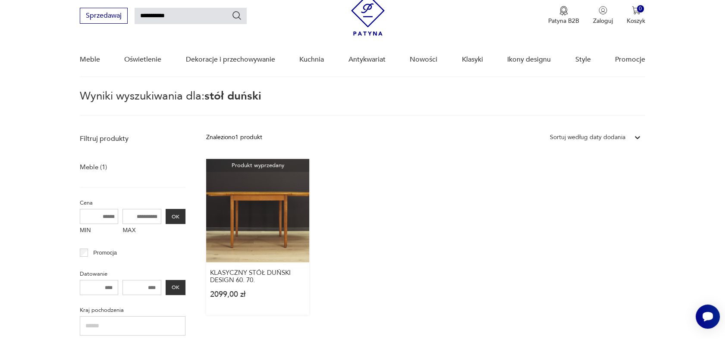 Image resolution: width=725 pixels, height=339 pixels. I want to click on a: Meble (1), so click(93, 167).